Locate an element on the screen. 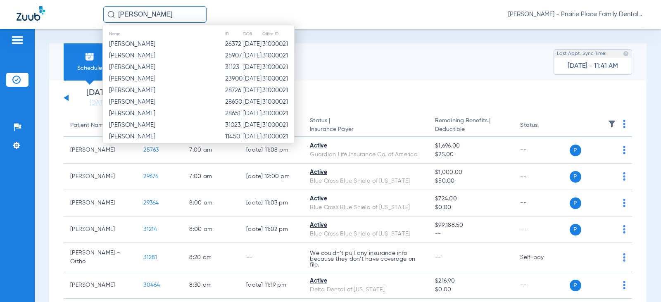  span: $25.00 is located at coordinates (471, 155).